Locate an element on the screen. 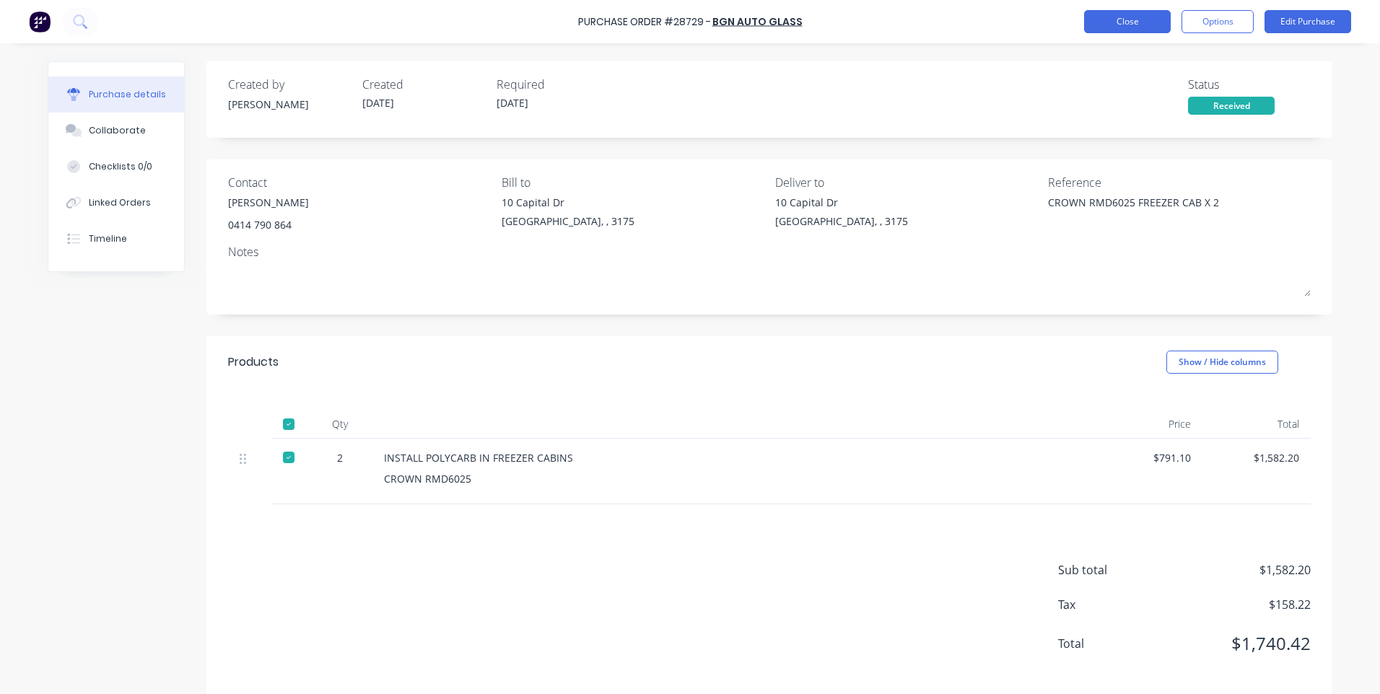 This screenshot has width=1380, height=694. img: Factory is located at coordinates (40, 22).